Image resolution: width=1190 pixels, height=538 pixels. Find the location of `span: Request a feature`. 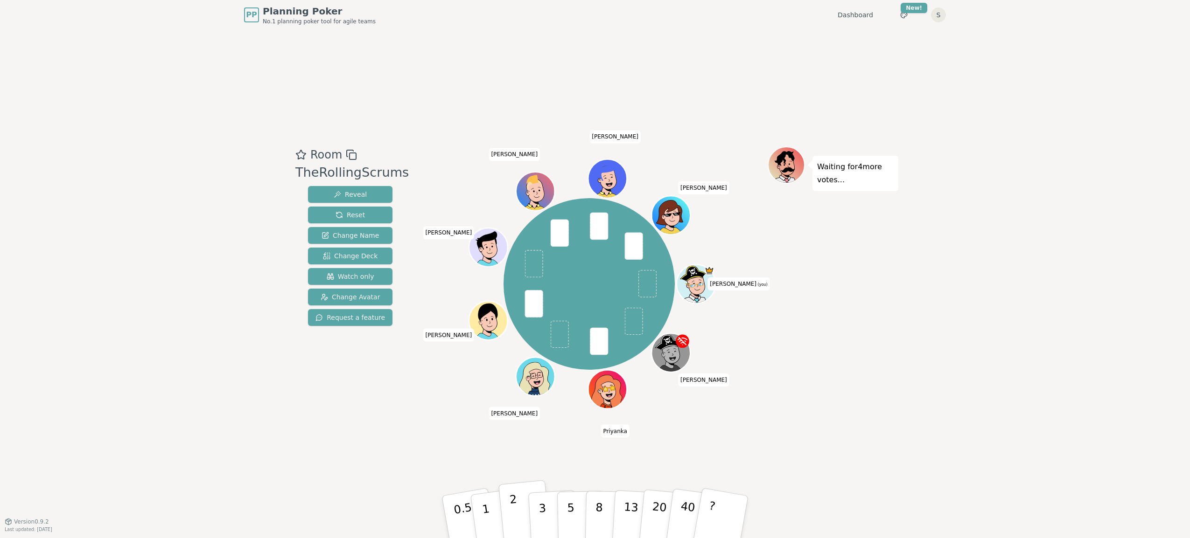

span: Request a feature is located at coordinates (350, 318).